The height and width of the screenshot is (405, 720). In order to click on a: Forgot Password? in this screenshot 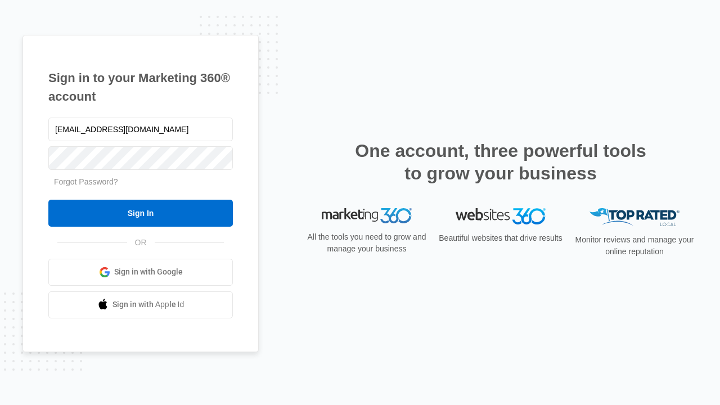, I will do `click(86, 182)`.